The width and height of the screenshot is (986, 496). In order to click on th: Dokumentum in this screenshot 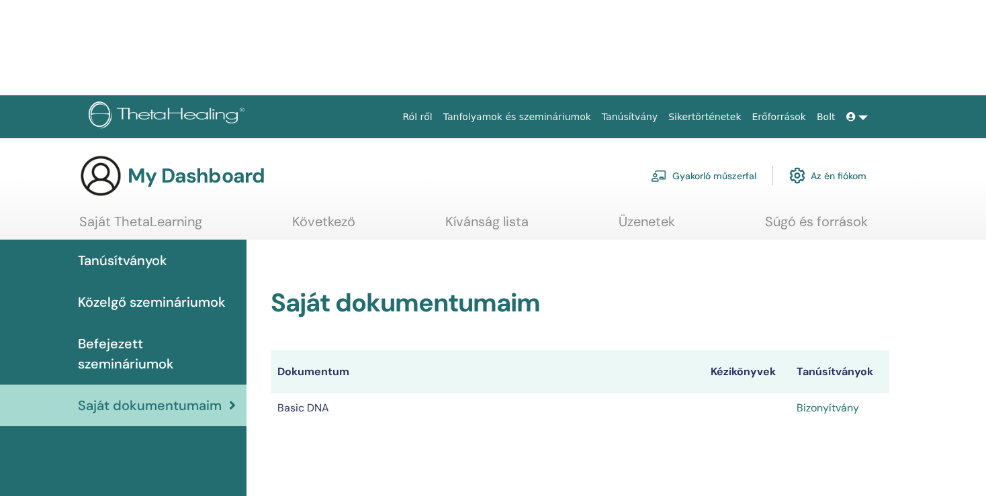, I will do `click(487, 372)`.